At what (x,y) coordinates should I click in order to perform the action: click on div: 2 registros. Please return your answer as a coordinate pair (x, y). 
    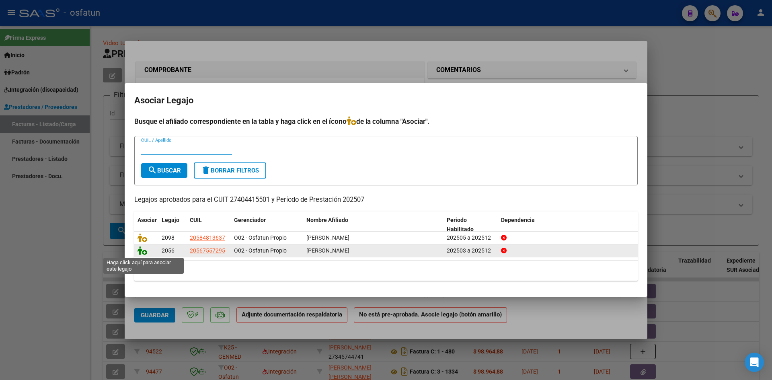
    Looking at the image, I should click on (386, 271).